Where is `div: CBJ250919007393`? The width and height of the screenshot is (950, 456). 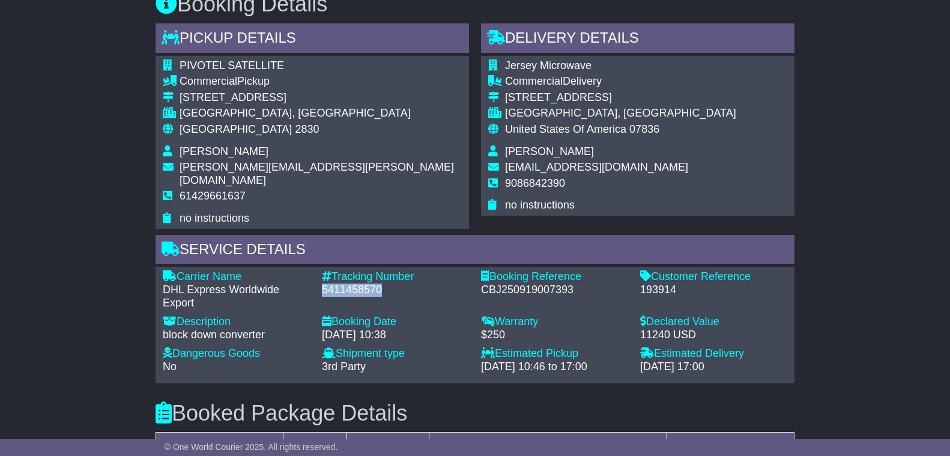
div: CBJ250919007393 is located at coordinates (554, 290).